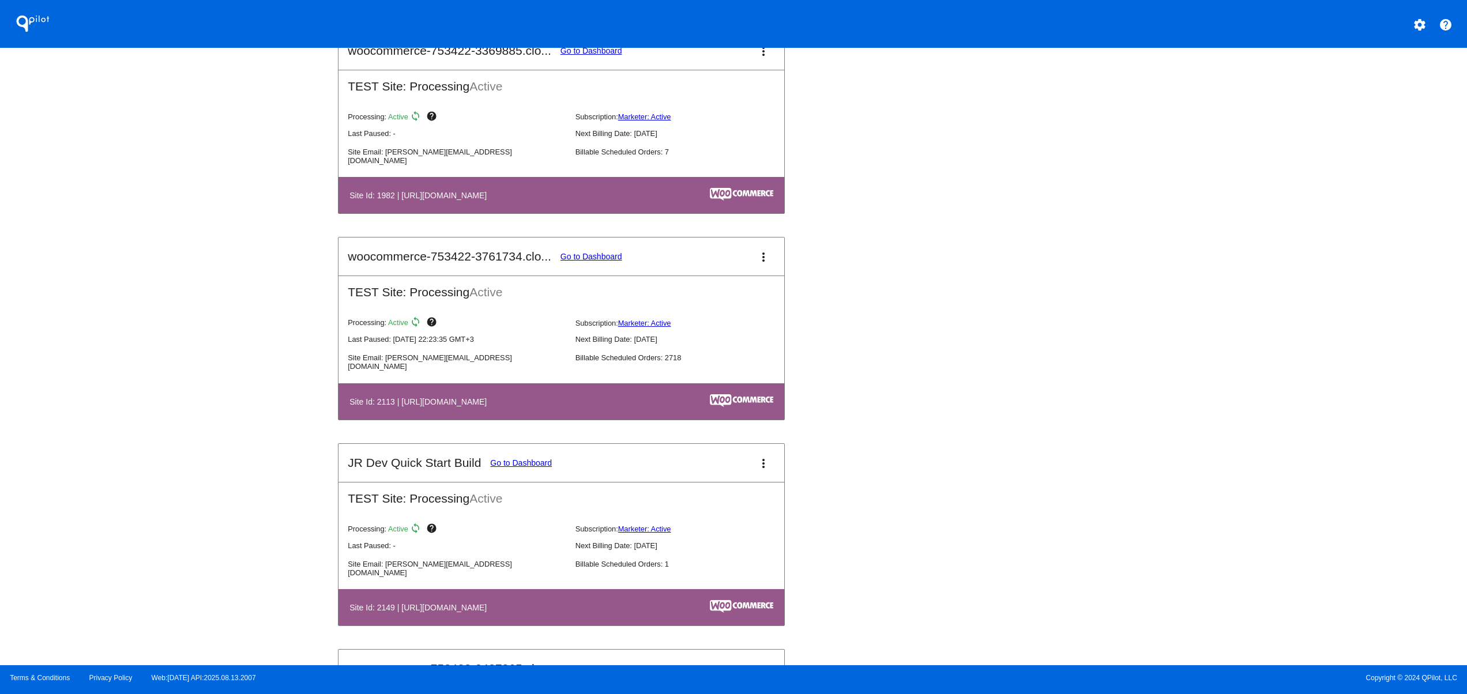 The width and height of the screenshot is (1467, 694). I want to click on h1: QPilot, so click(33, 24).